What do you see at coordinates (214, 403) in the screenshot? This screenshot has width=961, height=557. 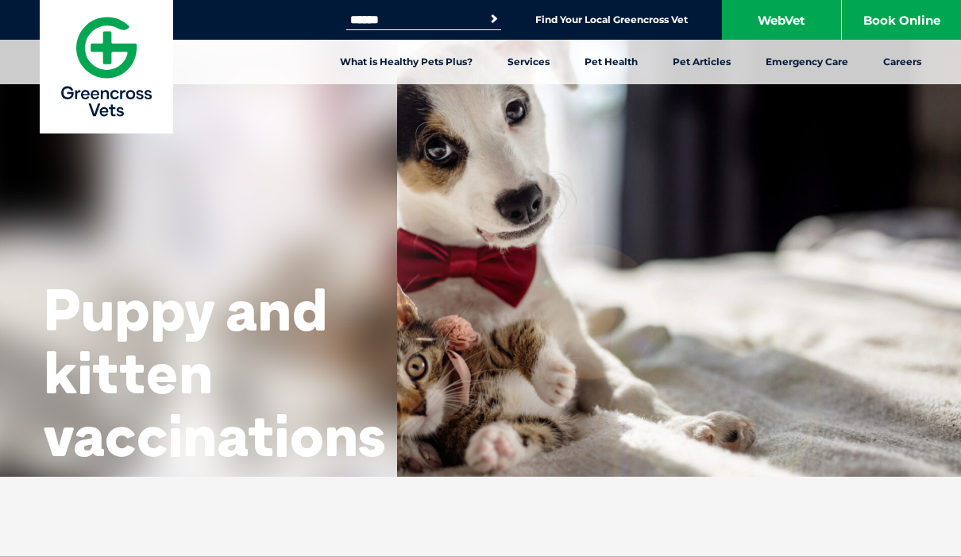 I see `span: Puppy and kitten vaccinations price` at bounding box center [214, 403].